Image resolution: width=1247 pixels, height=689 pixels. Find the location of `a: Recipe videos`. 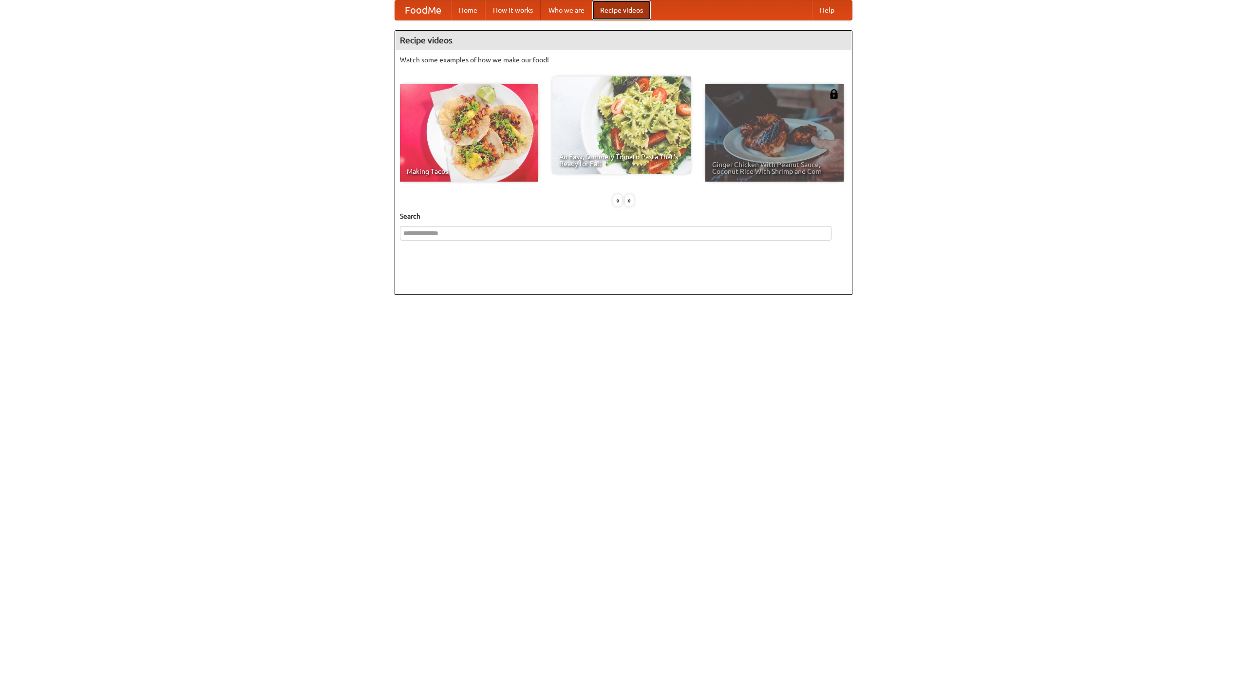

a: Recipe videos is located at coordinates (622, 10).